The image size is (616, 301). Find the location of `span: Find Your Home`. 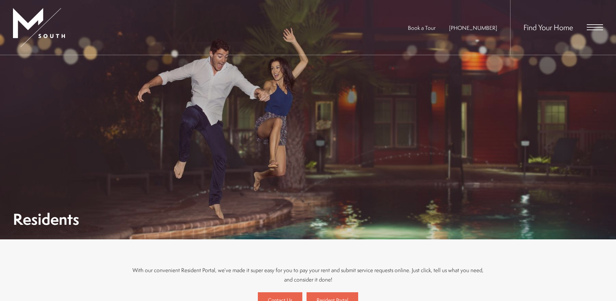

span: Find Your Home is located at coordinates (548, 27).